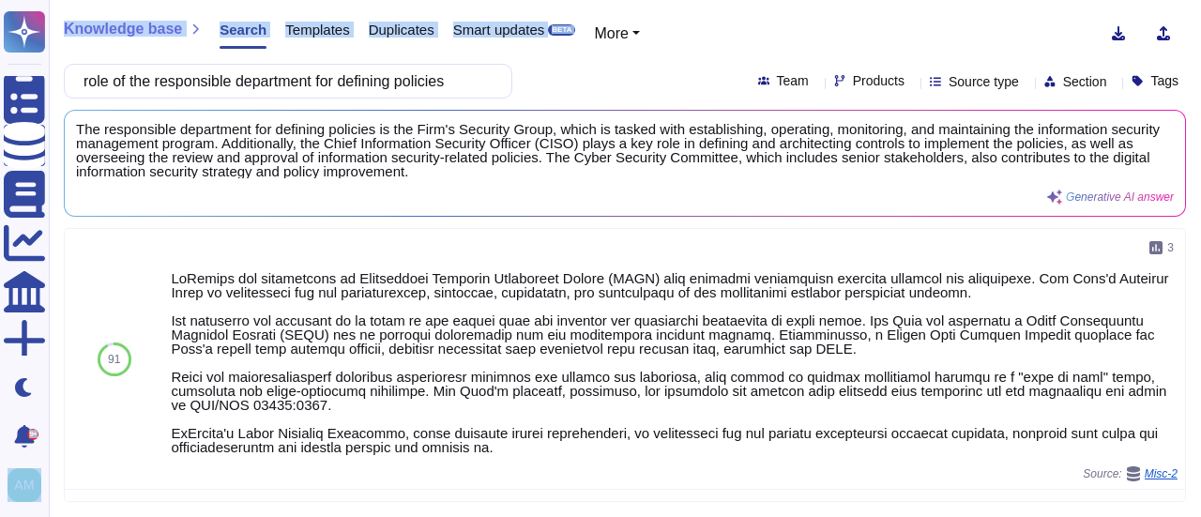 The image size is (1201, 517). Describe the element at coordinates (674, 362) in the screenshot. I see `div: LoRemips dol sitametcons ad Elitseddoei Temporin Utlaboreet Dolore (MAGN) aliq enimadmi veniamqui...` at that location.